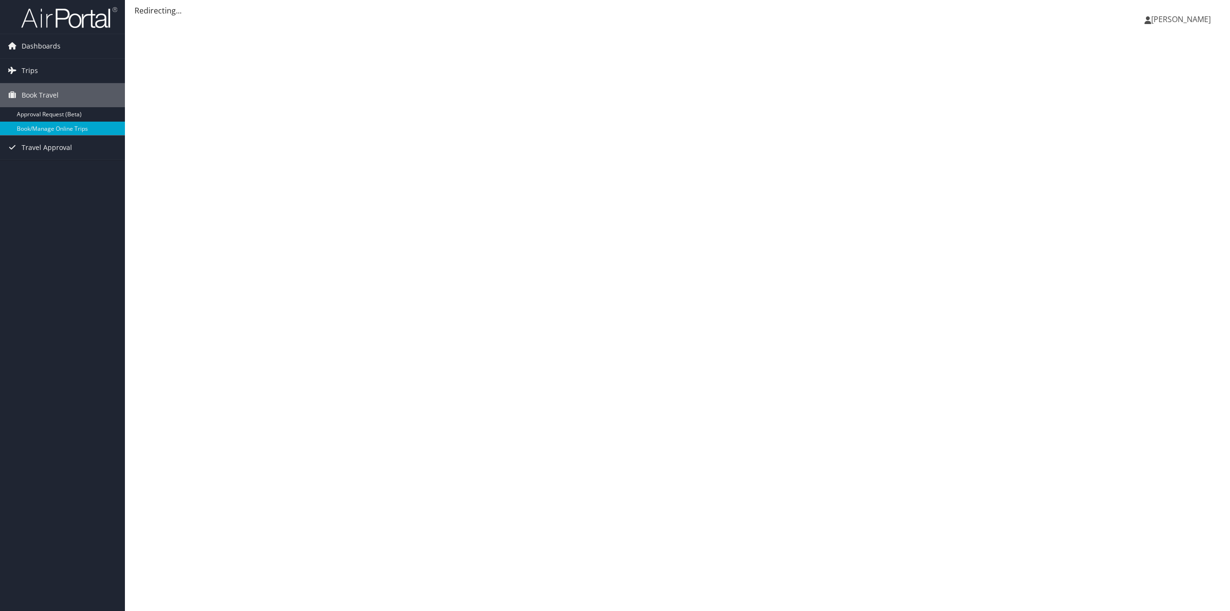  I want to click on span: Trips, so click(30, 71).